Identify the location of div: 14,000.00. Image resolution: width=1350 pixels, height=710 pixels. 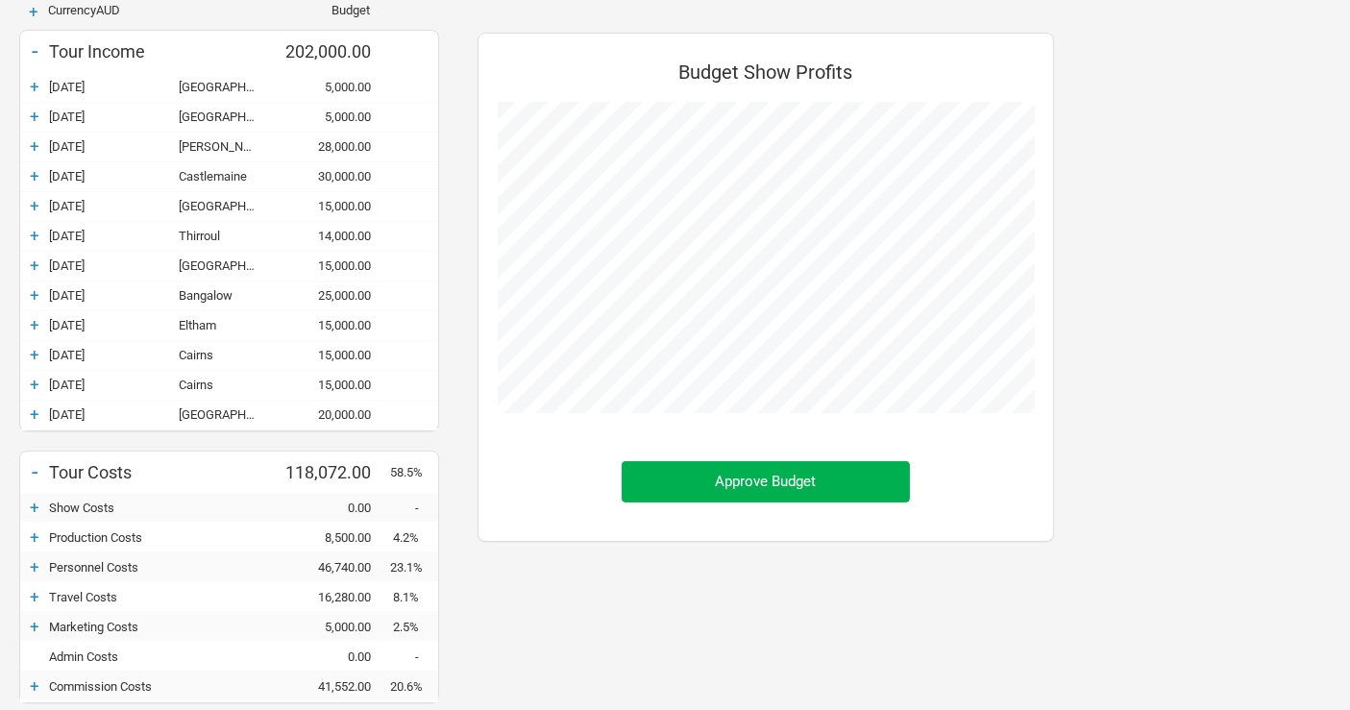
(332, 235).